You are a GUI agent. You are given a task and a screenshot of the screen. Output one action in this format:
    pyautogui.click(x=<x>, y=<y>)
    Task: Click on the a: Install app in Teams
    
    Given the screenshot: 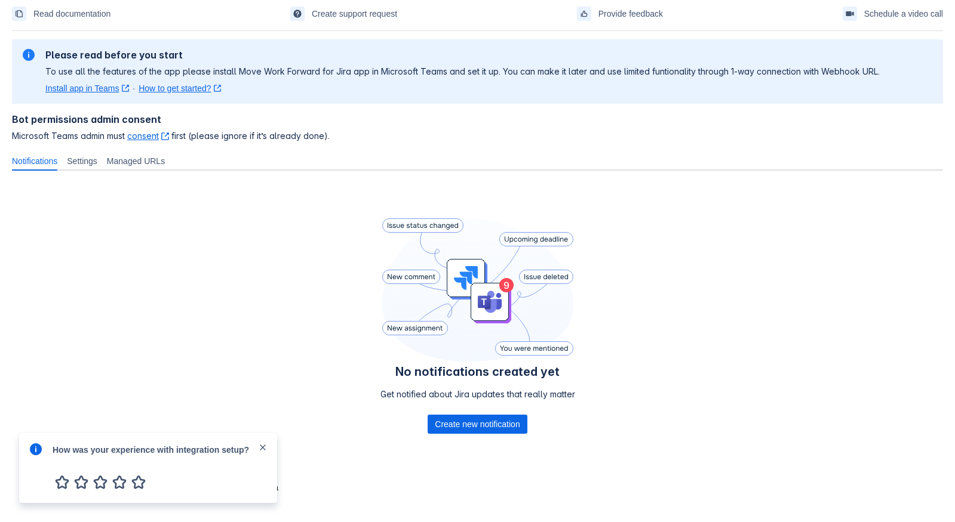 What is the action you would take?
    pyautogui.click(x=87, y=88)
    